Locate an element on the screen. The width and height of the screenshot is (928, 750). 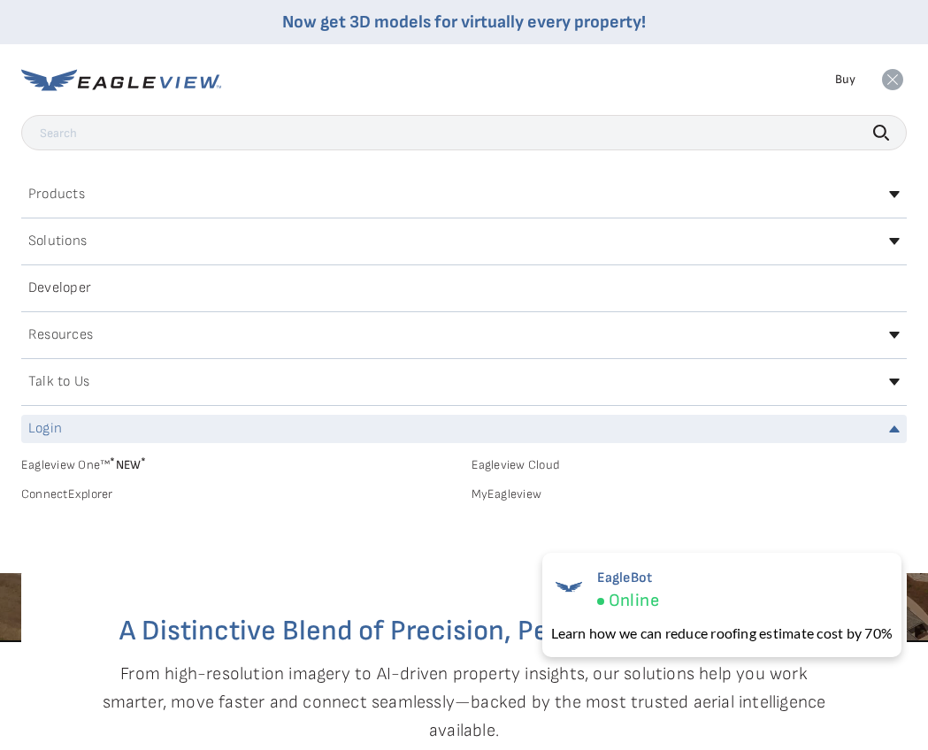
h2: Talk to Us is located at coordinates (58, 382).